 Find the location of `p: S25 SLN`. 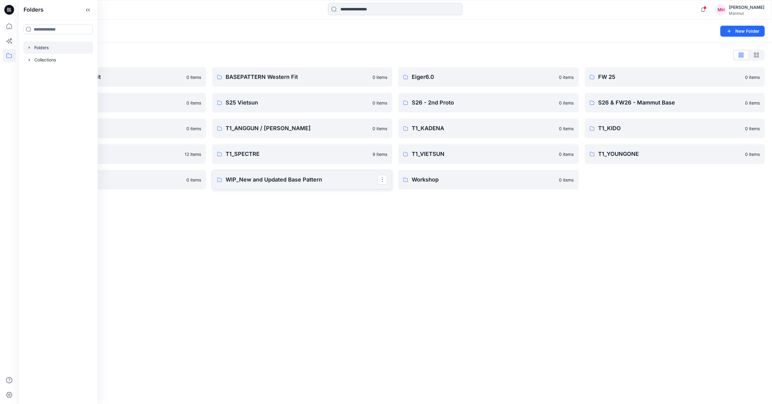

p: S25 SLN is located at coordinates (111, 103).